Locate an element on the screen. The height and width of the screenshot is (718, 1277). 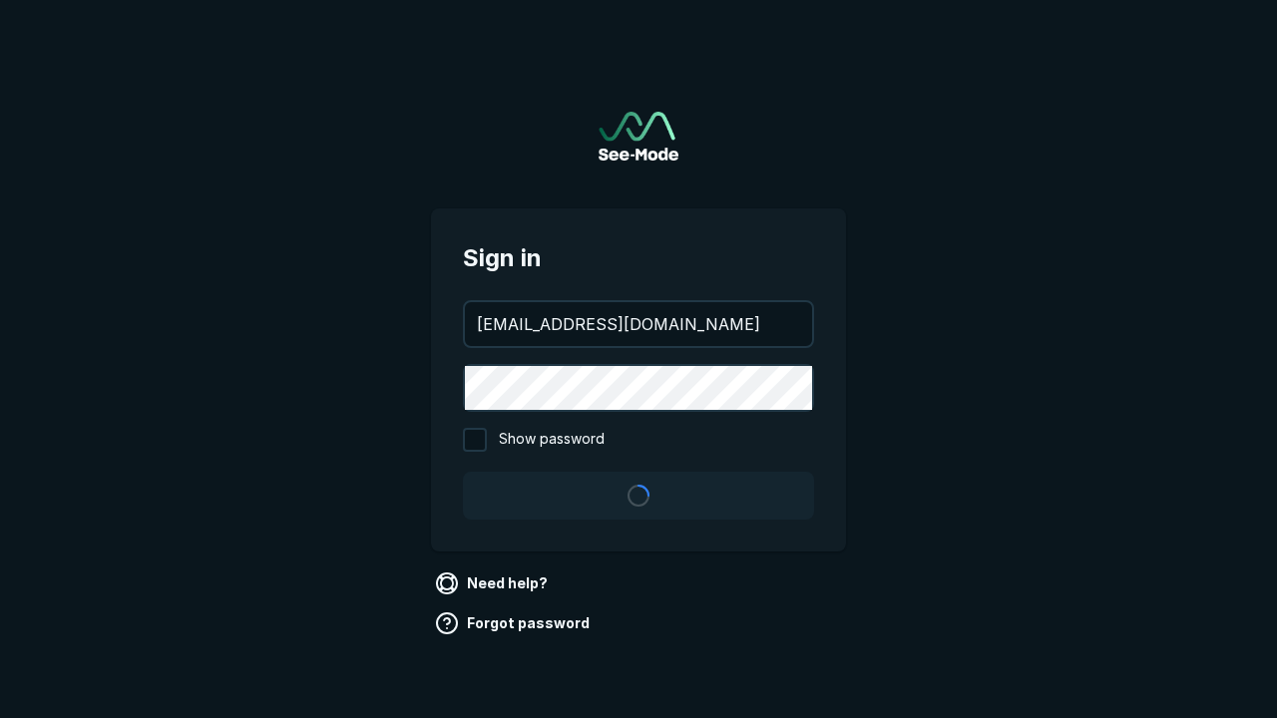
input: your@email.com is located at coordinates (638, 324).